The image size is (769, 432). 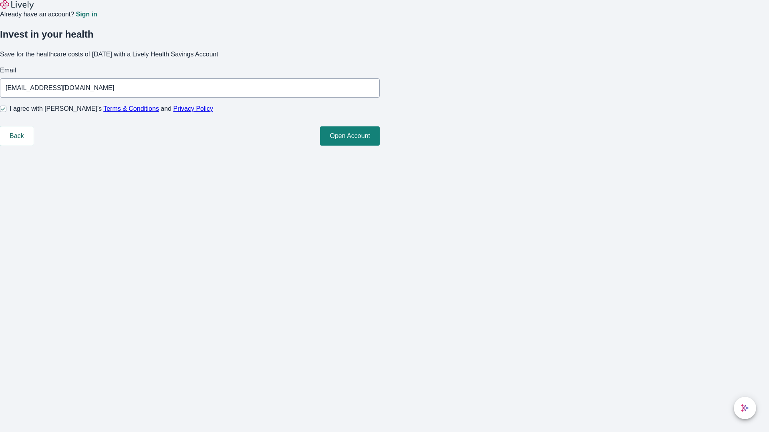 I want to click on a: Privacy Policy, so click(x=193, y=108).